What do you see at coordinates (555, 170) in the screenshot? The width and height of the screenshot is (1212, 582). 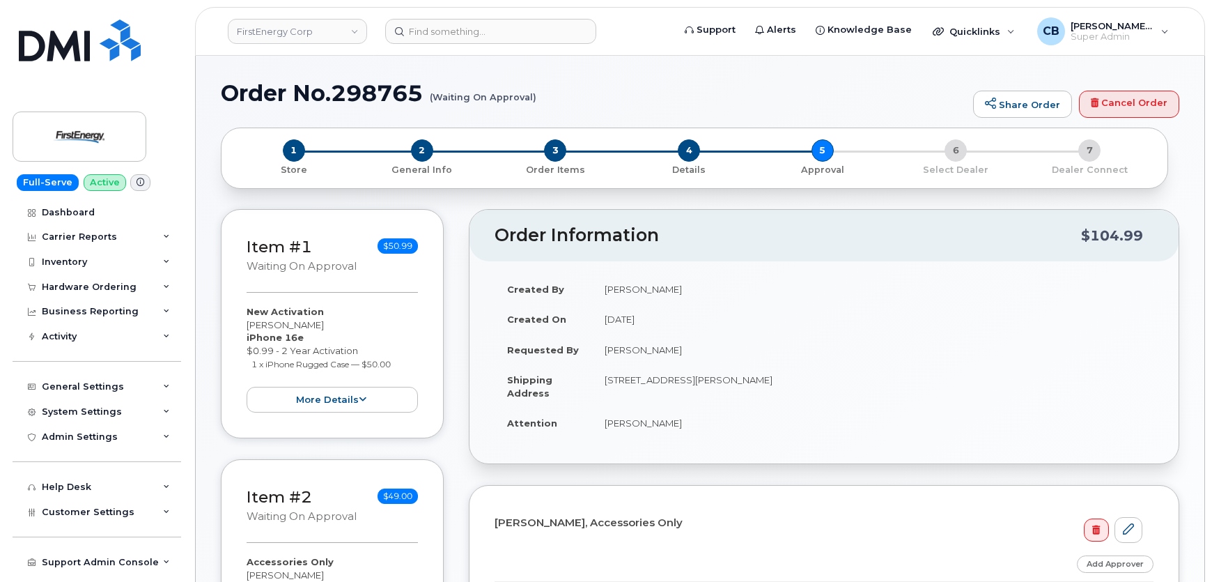 I see `p: Order Items` at bounding box center [555, 170].